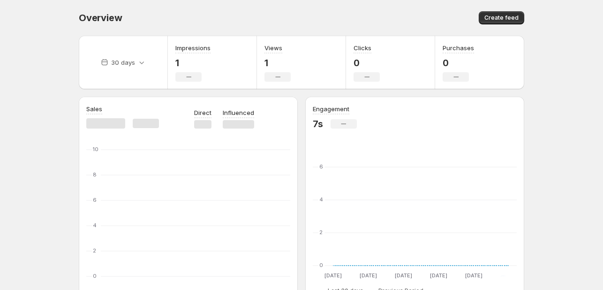 The width and height of the screenshot is (603, 290). Describe the element at coordinates (273, 48) in the screenshot. I see `h3: Views` at that location.